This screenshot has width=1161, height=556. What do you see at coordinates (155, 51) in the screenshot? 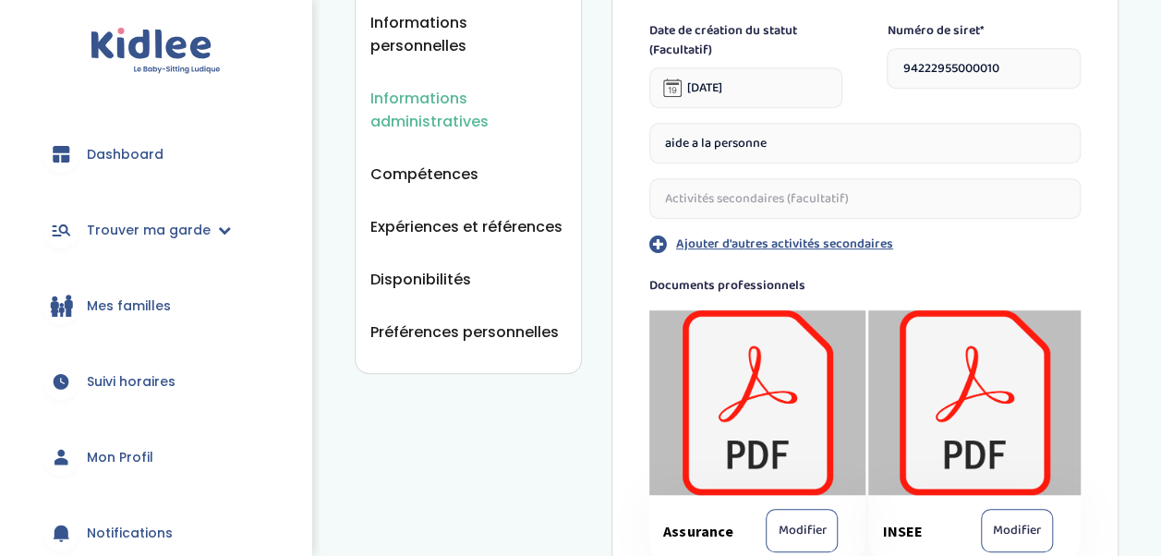
I see `img: logo.svg` at bounding box center [155, 51].